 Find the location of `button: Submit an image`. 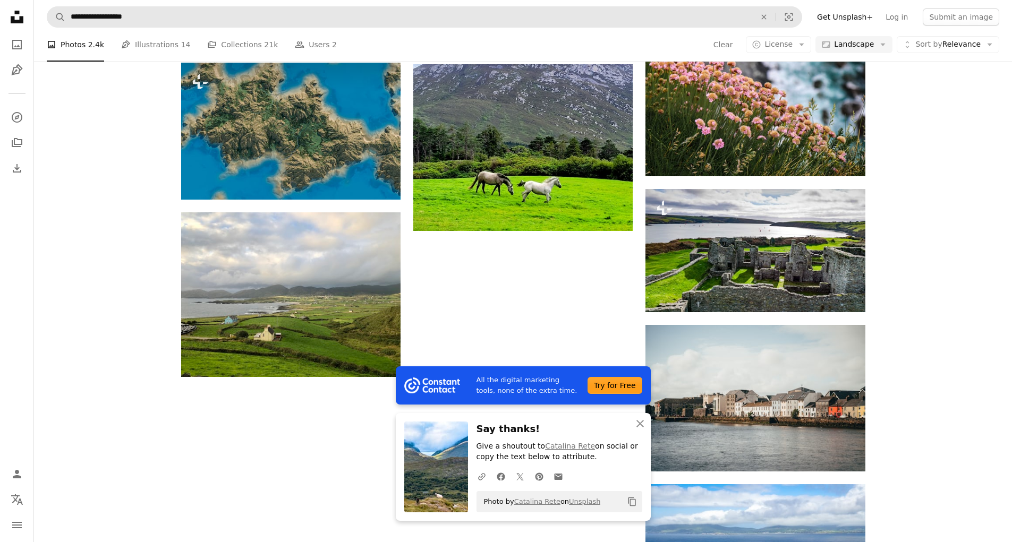

button: Submit an image is located at coordinates (961, 17).